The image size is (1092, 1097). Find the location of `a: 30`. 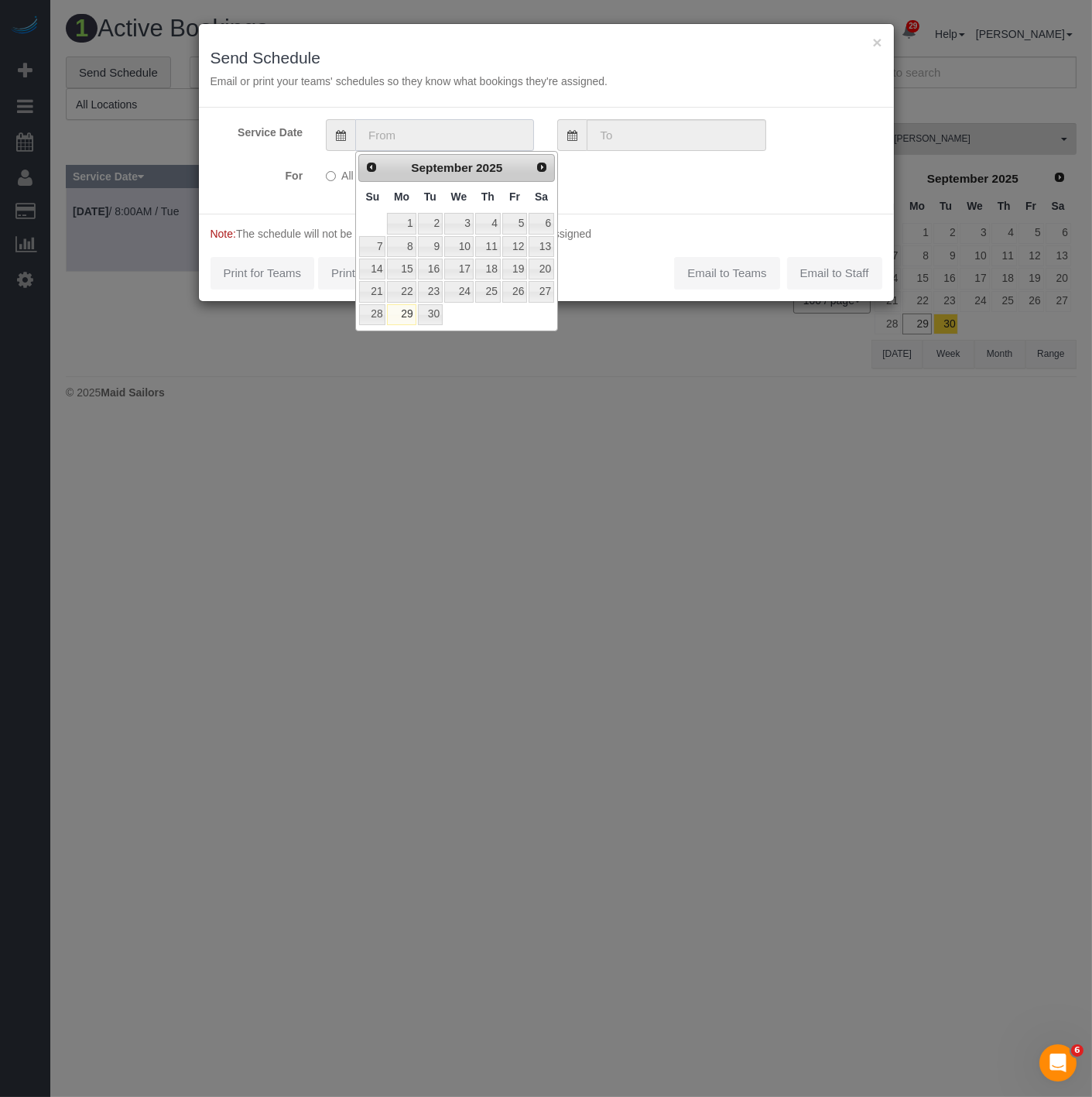

a: 30 is located at coordinates (431, 314).